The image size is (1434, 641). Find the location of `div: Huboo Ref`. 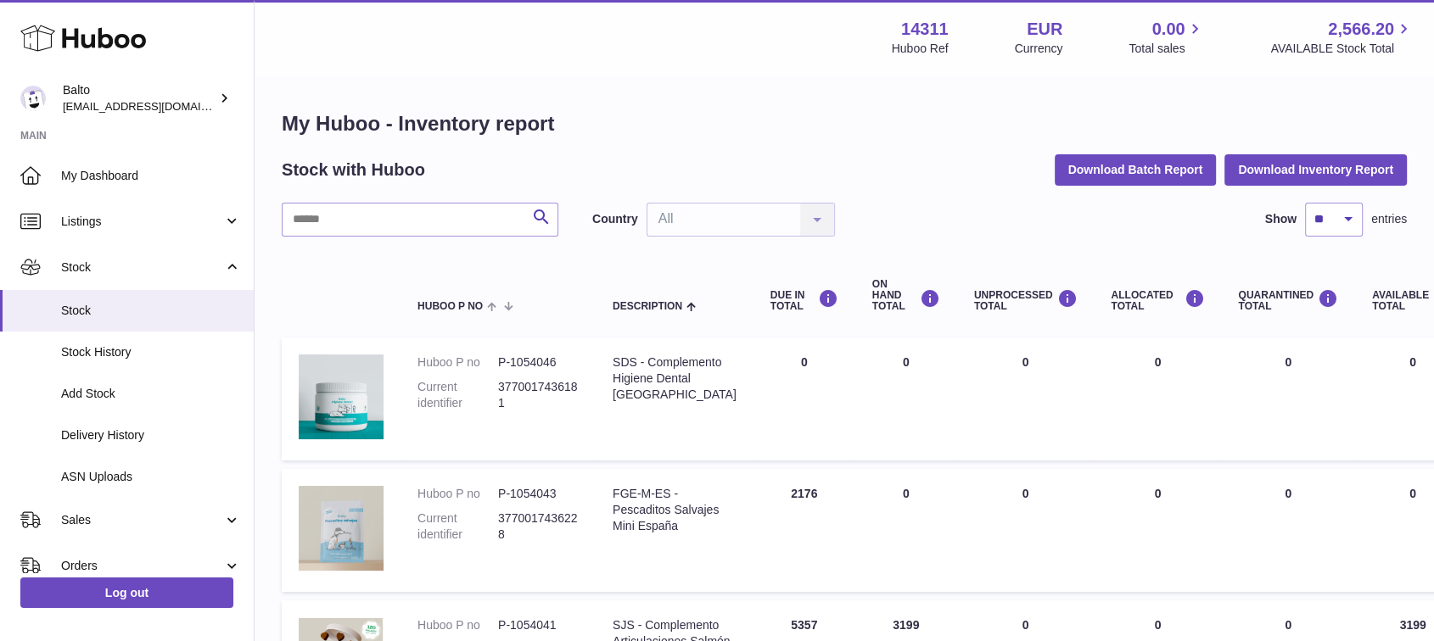

div: Huboo Ref is located at coordinates (920, 48).